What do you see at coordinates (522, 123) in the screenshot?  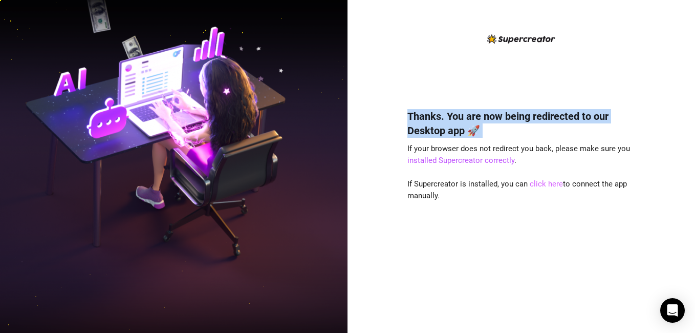 I see `h4: Thanks. You are now being redirected to our Desktop app 🚀` at bounding box center [522, 123].